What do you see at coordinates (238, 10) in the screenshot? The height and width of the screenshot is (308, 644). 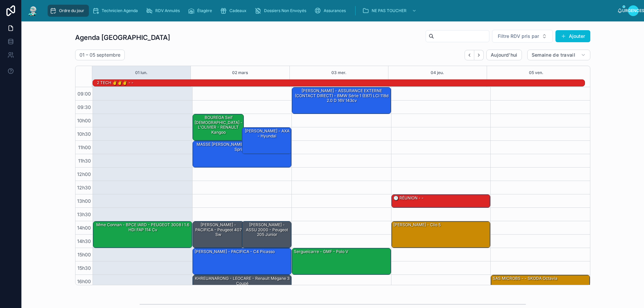 I see `font: Cadeaux` at bounding box center [238, 10].